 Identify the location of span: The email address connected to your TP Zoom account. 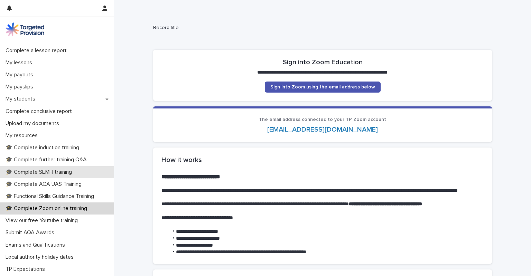
(323, 120).